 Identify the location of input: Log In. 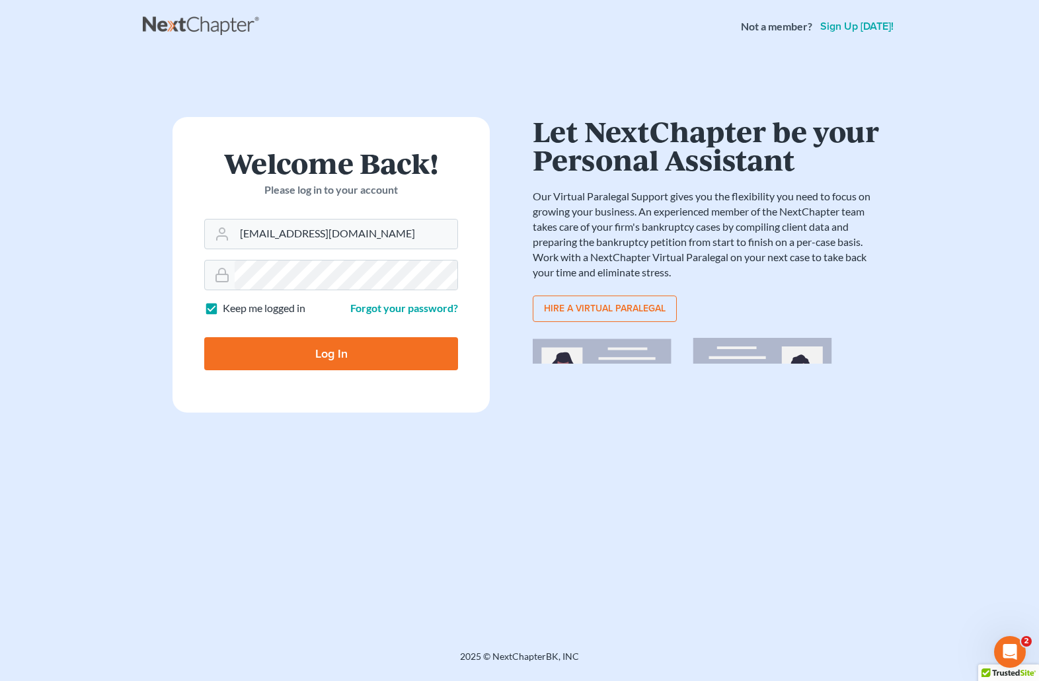
(331, 353).